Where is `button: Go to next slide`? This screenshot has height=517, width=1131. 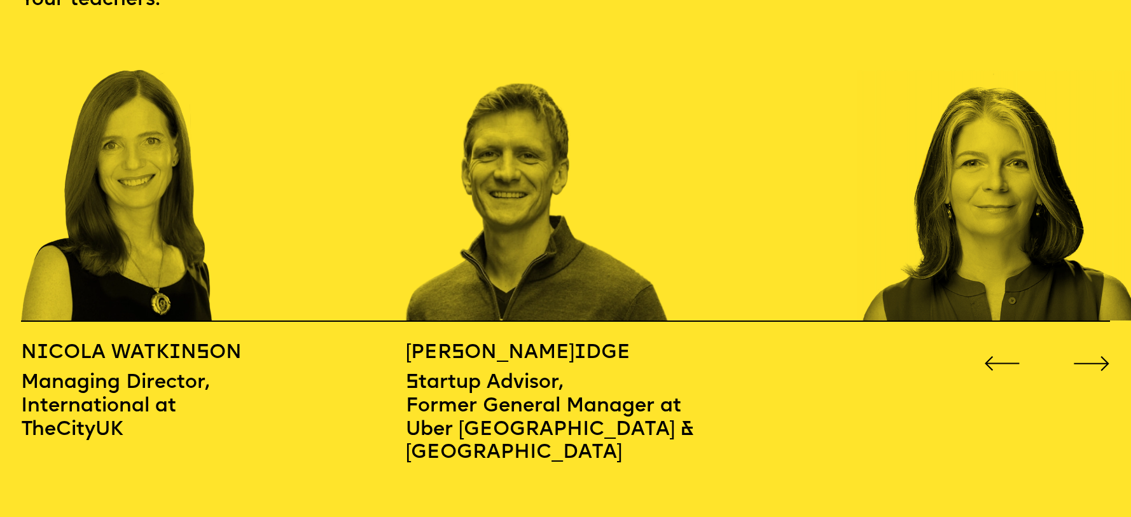
button: Go to next slide is located at coordinates (1091, 358).